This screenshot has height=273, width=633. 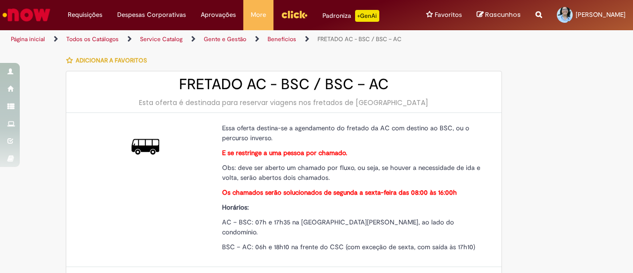 What do you see at coordinates (28, 39) in the screenshot?
I see `a: Página inicial` at bounding box center [28, 39].